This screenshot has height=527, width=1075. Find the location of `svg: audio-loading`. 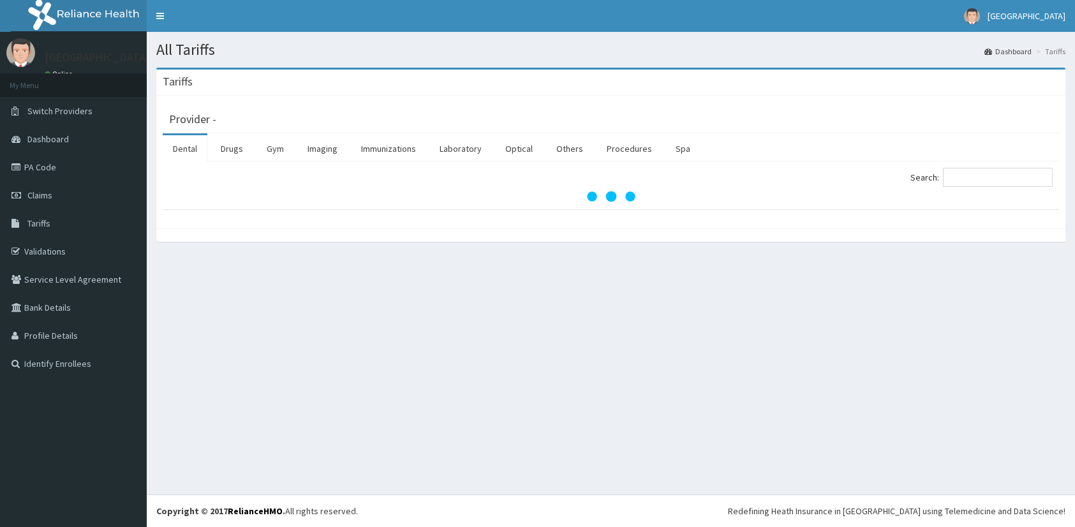

svg: audio-loading is located at coordinates (611, 196).